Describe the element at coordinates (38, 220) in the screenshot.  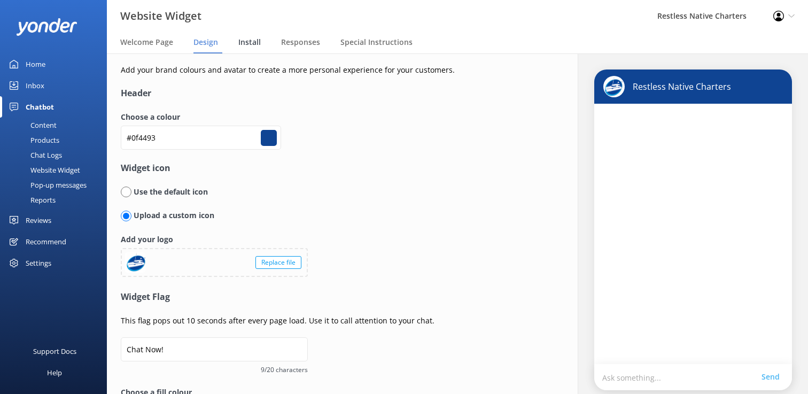
I see `div: Reviews` at that location.